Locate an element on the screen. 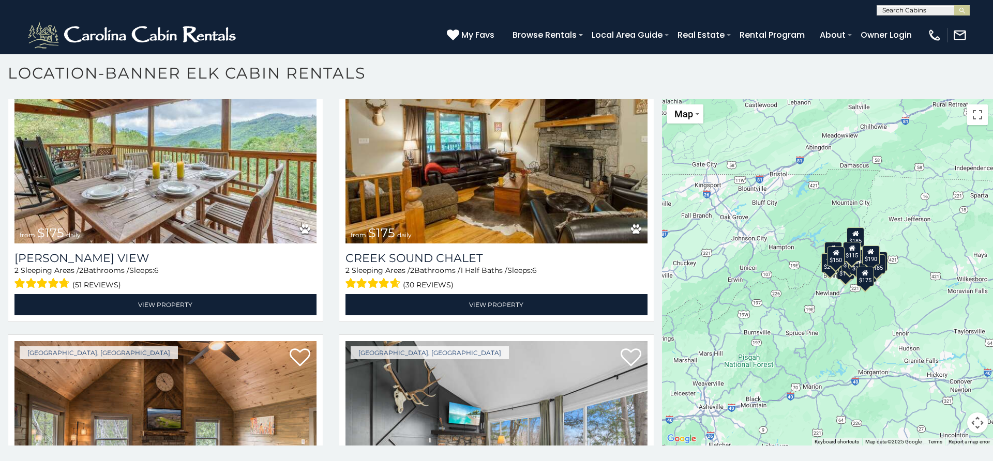 The height and width of the screenshot is (461, 993). a: Local Area Guide is located at coordinates (627, 35).